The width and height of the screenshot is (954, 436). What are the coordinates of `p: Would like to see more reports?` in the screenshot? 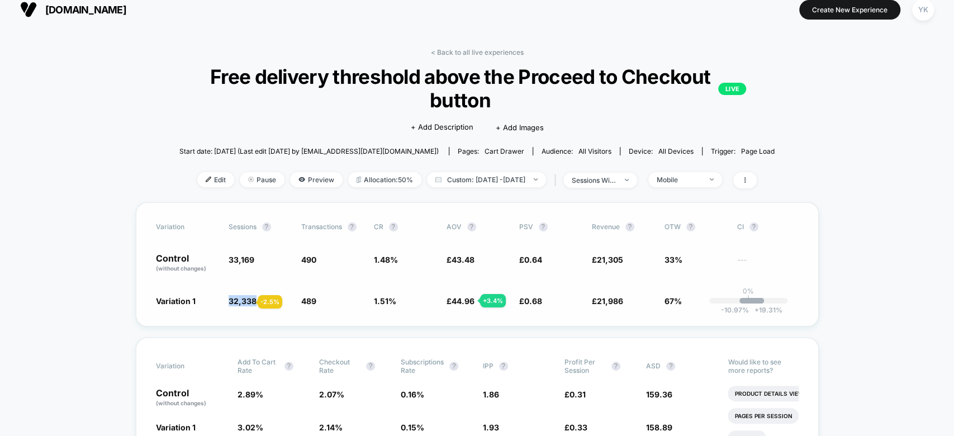 It's located at (763, 366).